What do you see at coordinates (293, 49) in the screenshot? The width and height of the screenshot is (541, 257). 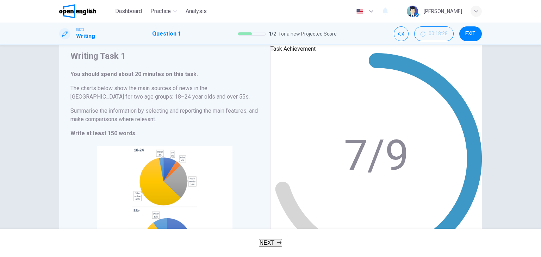 I see `span: Task Achievement` at bounding box center [293, 49].